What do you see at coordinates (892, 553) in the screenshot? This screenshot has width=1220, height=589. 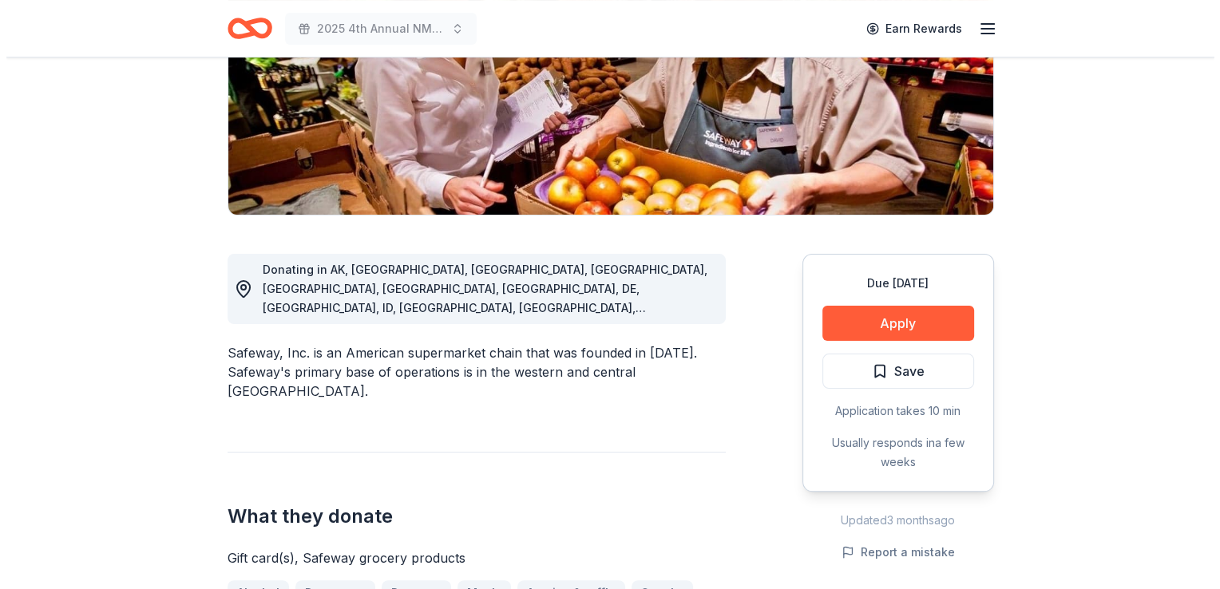 I see `button: Report a mistake` at bounding box center [892, 553].